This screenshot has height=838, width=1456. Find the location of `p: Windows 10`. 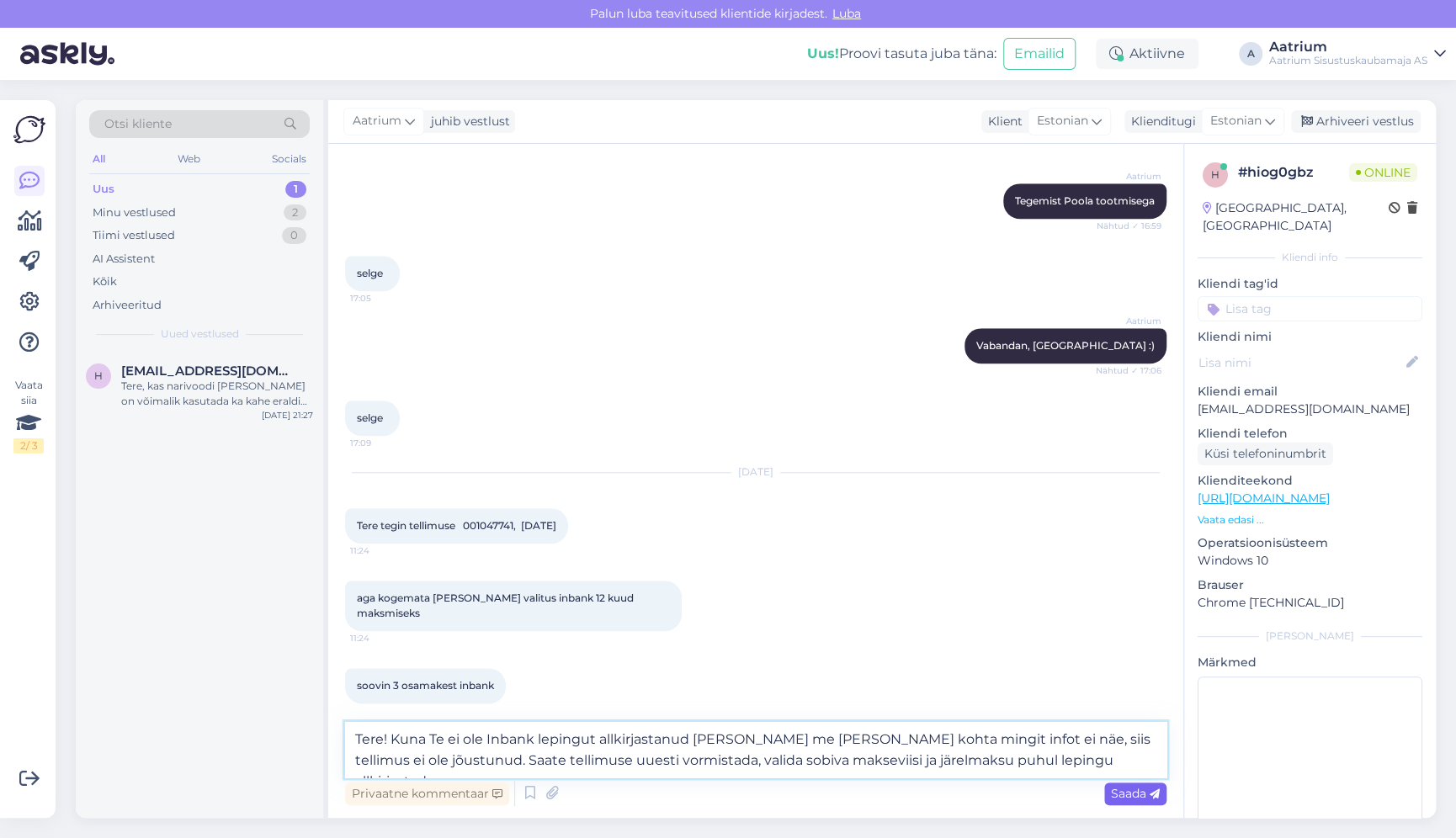

p: Windows 10 is located at coordinates (1310, 561).